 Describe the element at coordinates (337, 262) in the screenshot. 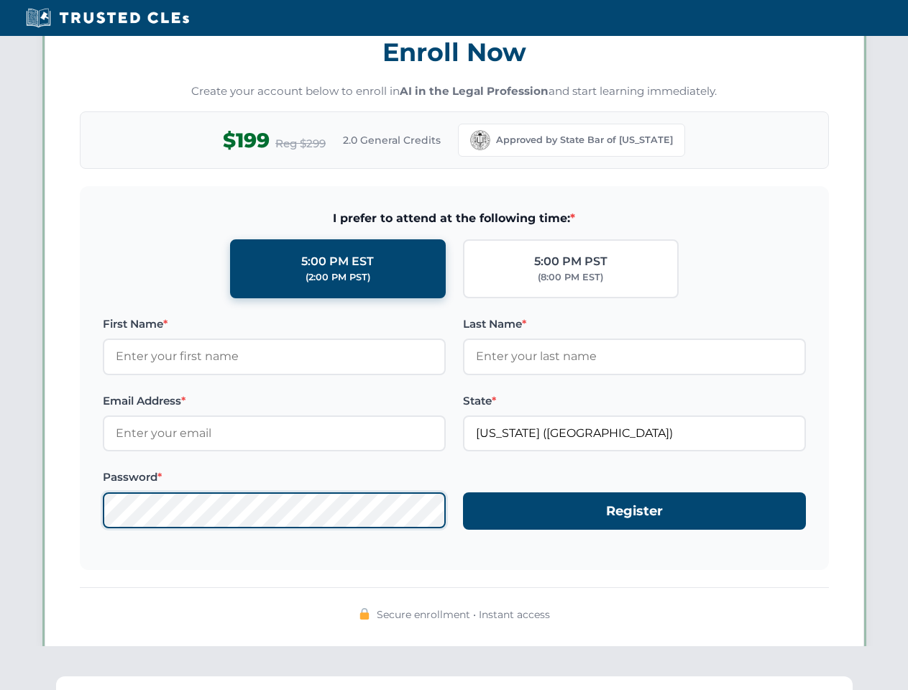

I see `div: 5:00 PM EST` at that location.